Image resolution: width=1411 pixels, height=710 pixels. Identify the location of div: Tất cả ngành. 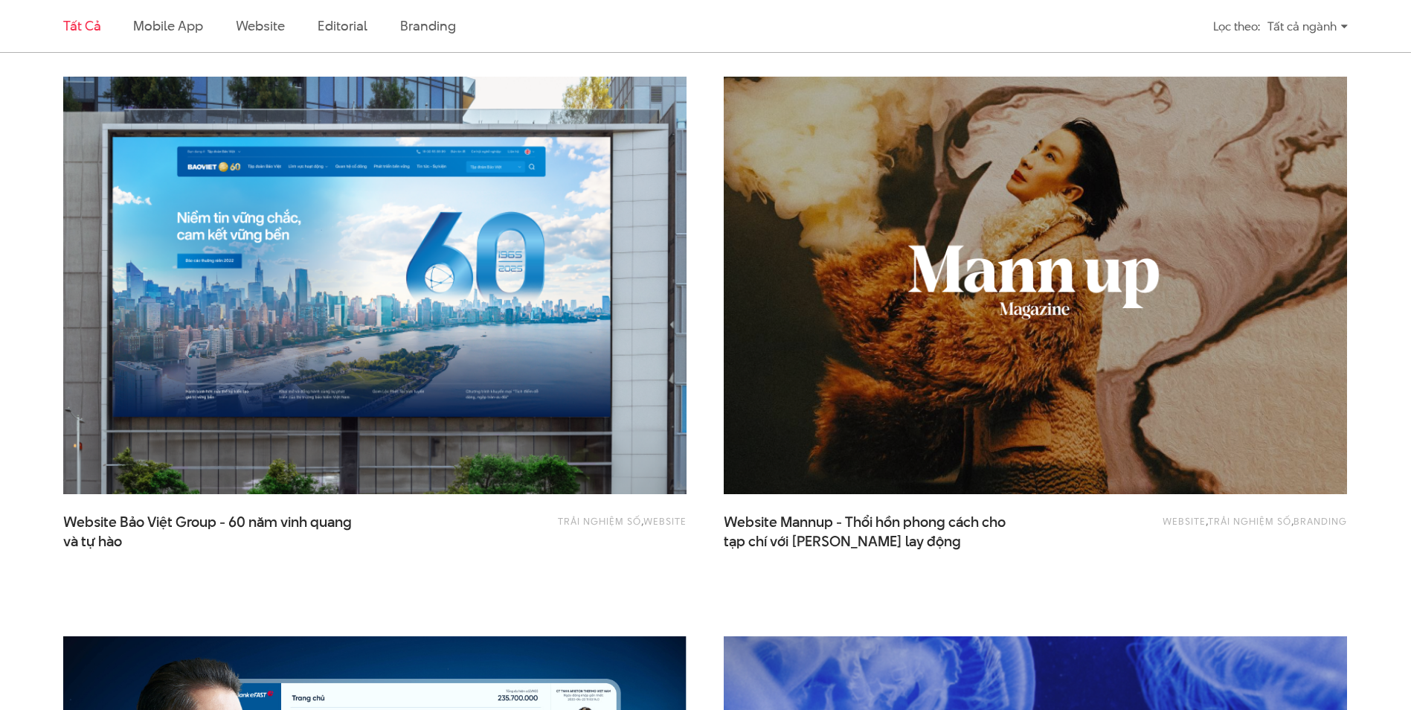
(1308, 26).